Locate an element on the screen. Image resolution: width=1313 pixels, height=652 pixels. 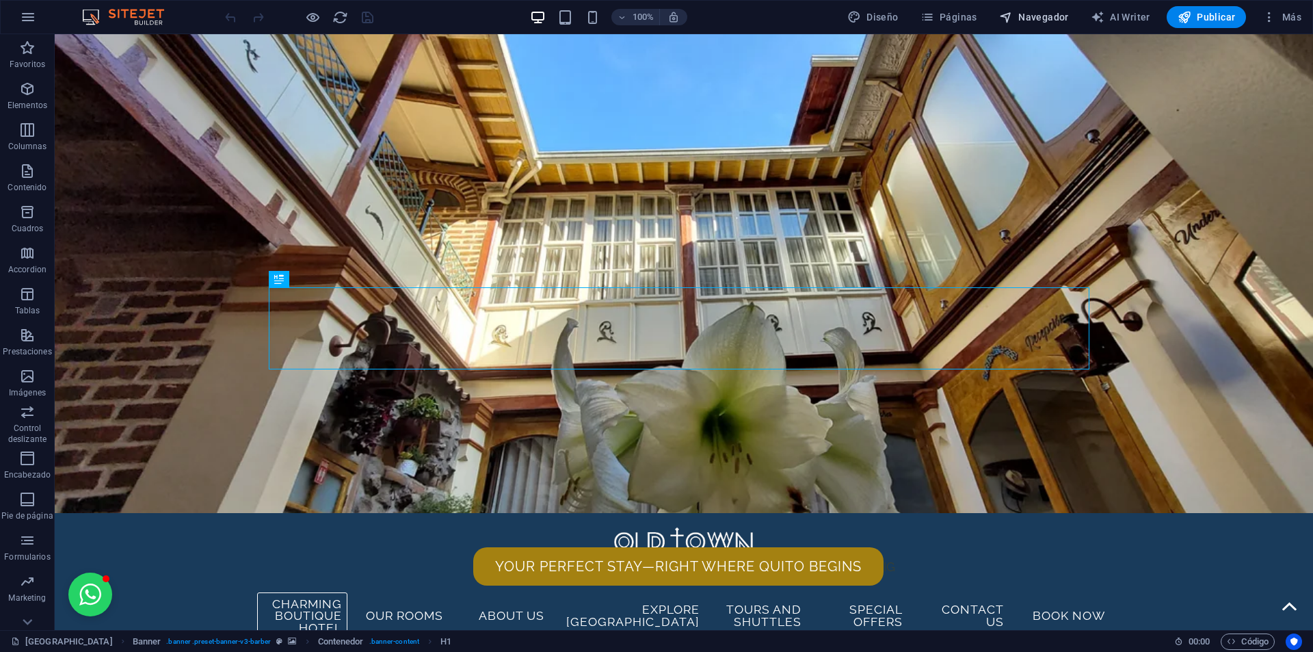
span: Más is located at coordinates (1281, 17).